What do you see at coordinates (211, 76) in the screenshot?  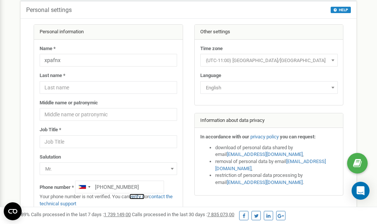 I see `label: Language` at bounding box center [211, 76].